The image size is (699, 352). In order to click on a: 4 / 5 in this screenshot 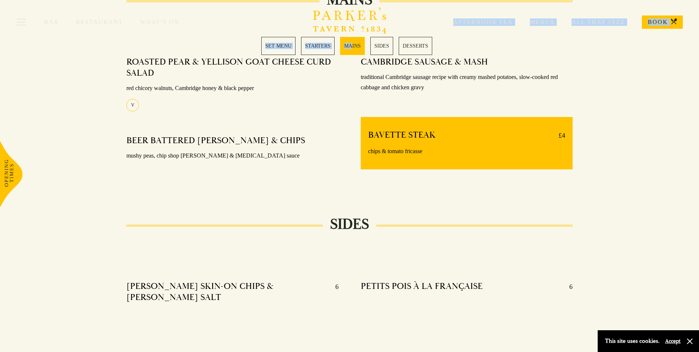, I will do `click(382, 46)`.